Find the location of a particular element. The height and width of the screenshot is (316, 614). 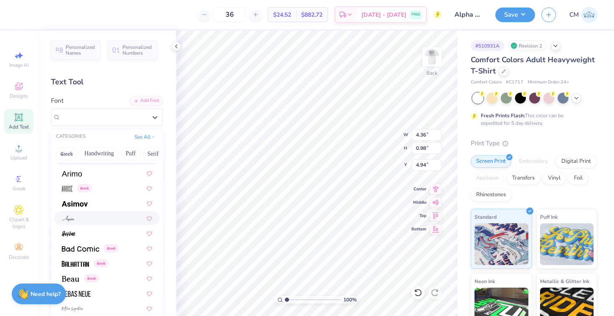

img: Chloe Murlin is located at coordinates (589, 15).